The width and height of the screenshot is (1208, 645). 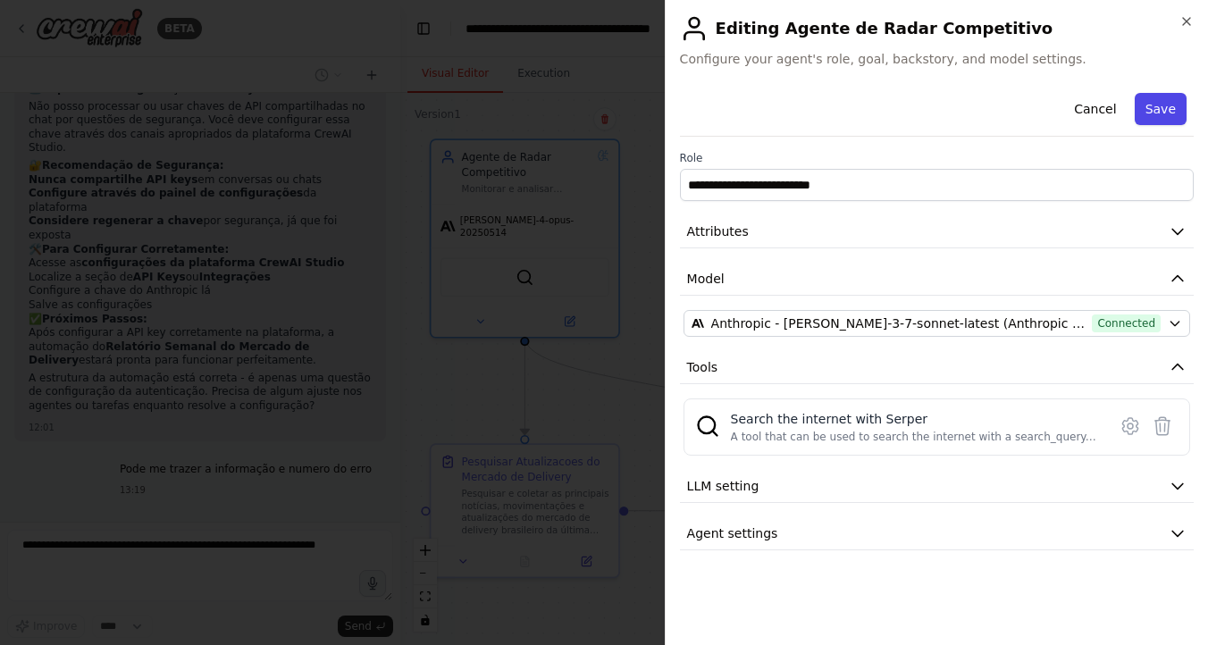 I want to click on span: Agent settings, so click(x=733, y=533).